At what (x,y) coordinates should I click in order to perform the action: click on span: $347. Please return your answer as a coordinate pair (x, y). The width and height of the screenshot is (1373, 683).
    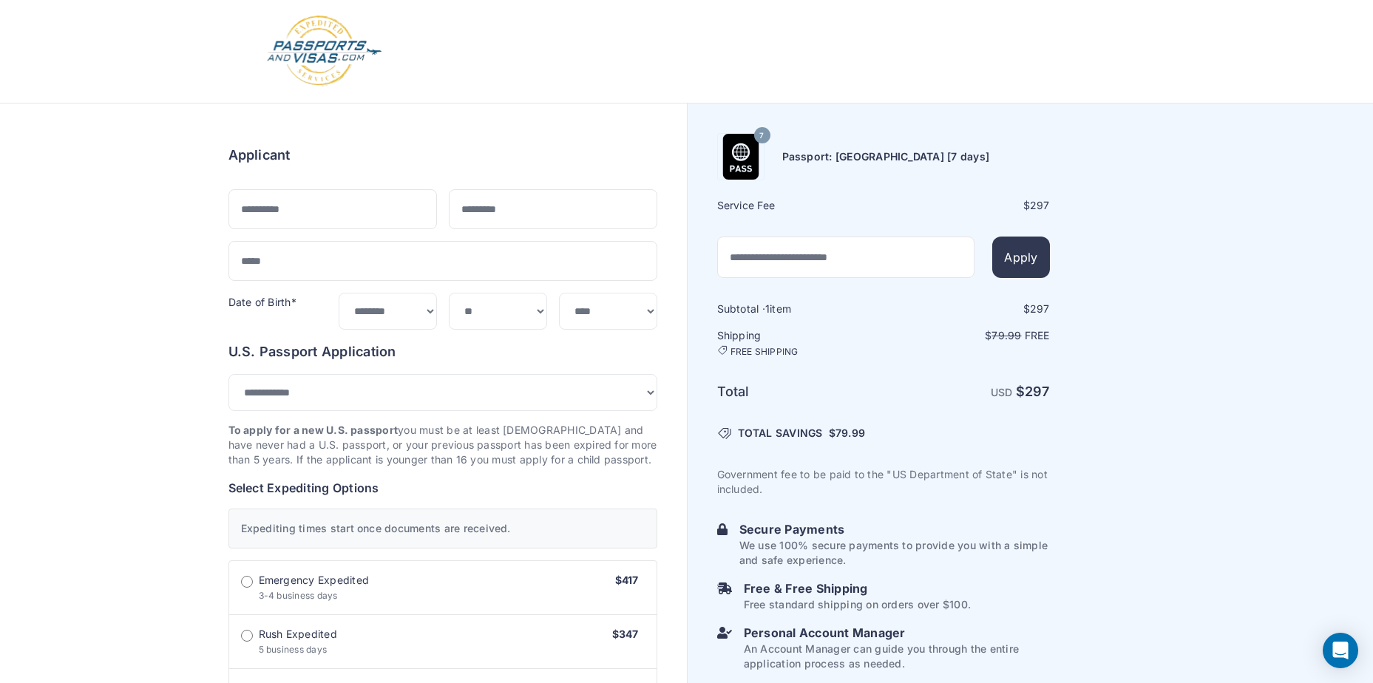
    Looking at the image, I should click on (626, 634).